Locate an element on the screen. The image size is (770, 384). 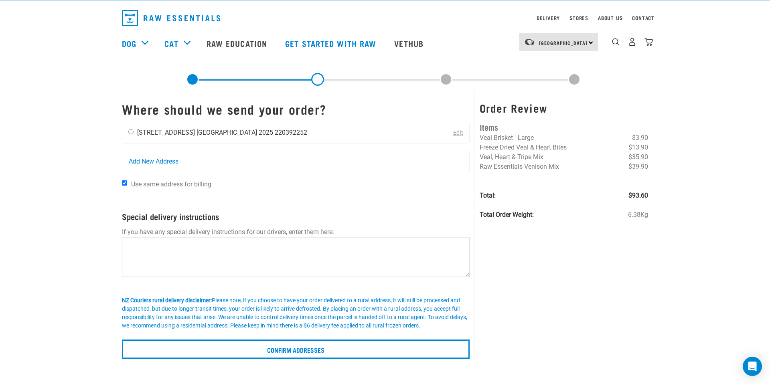
img: van-moving.png is located at coordinates (529, 42).